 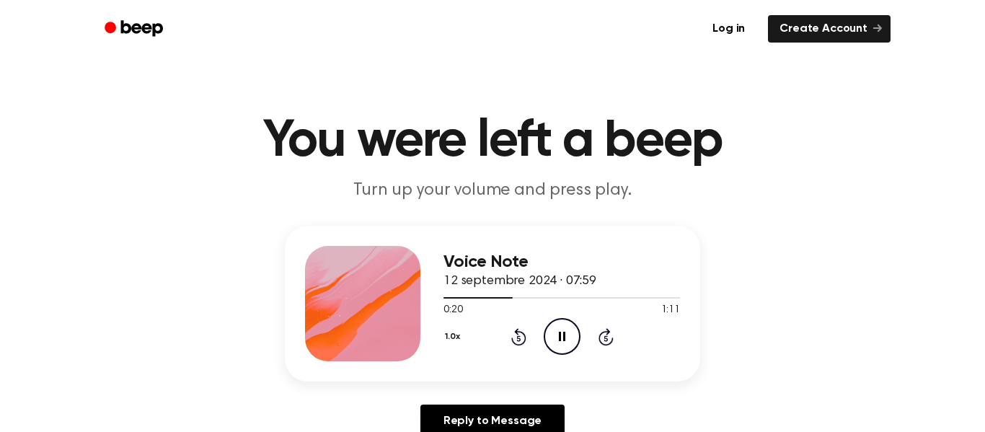 What do you see at coordinates (520, 281) in the screenshot?
I see `span: 12 septembre 2024 · 07:59` at bounding box center [520, 281].